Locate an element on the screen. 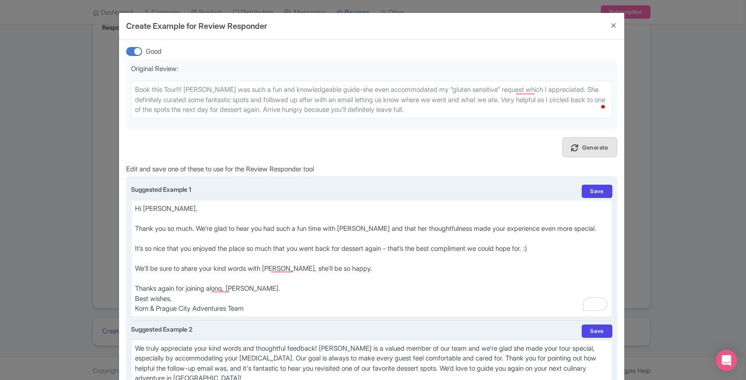  p: Edit and save one of these to use for the Review Responder tool is located at coordinates (372, 169).